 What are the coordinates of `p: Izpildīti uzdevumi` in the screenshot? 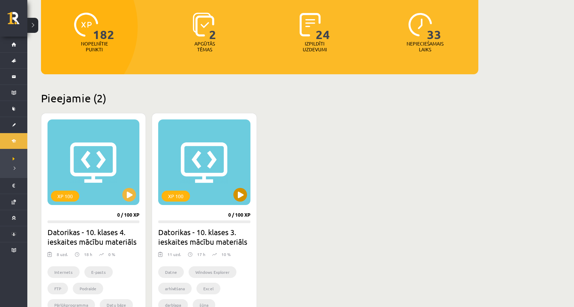 It's located at (315, 46).